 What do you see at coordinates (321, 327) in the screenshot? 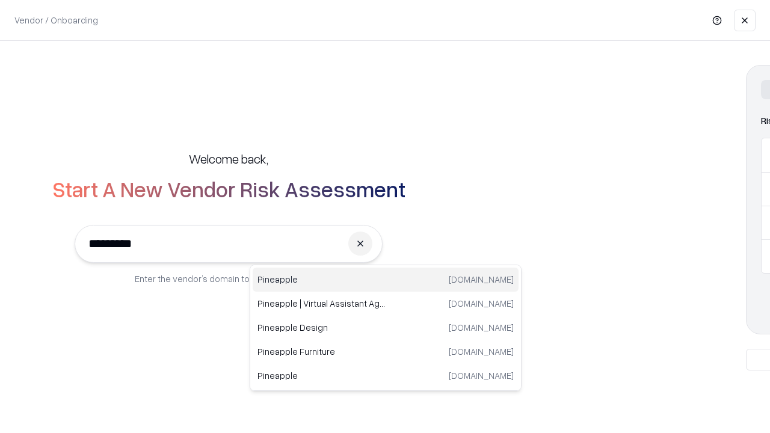
I see `p: Pineapple Design` at bounding box center [321, 327].